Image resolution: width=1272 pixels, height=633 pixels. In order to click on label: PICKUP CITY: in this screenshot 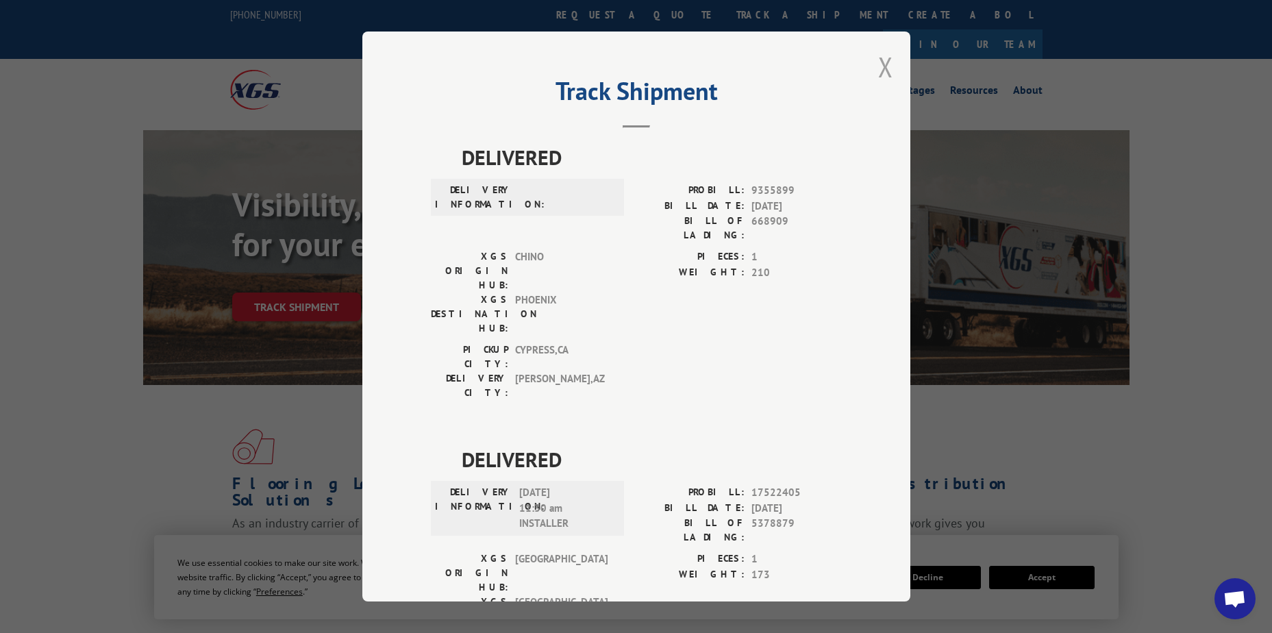, I will do `click(469, 357)`.